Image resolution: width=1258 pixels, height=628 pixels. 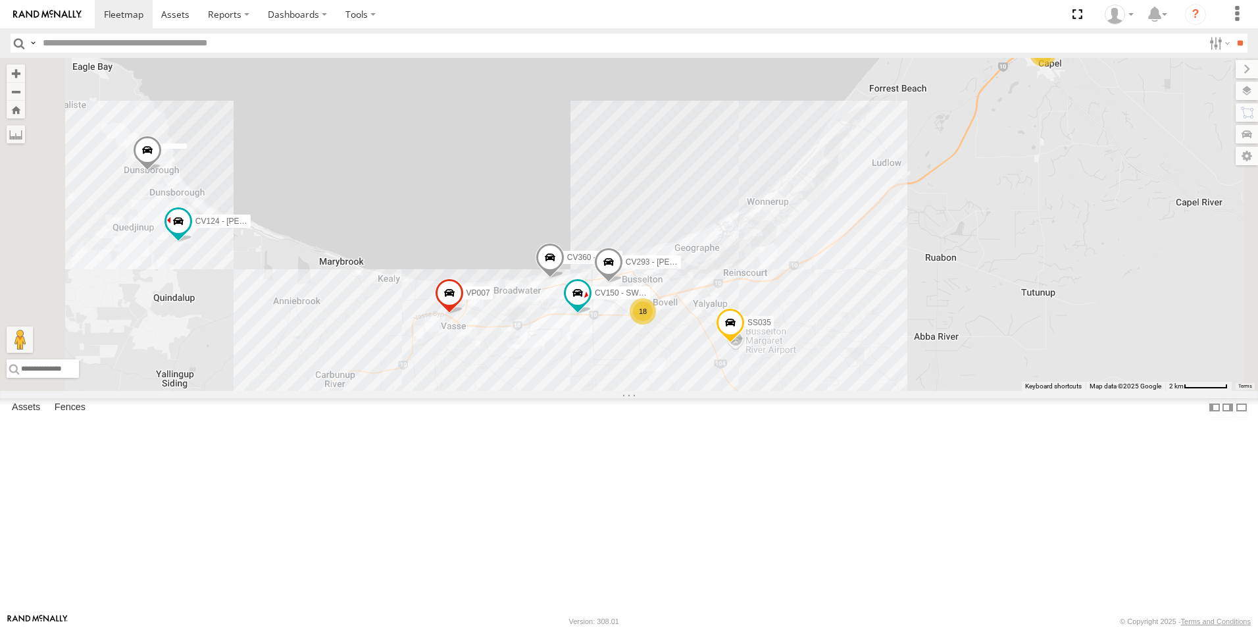 What do you see at coordinates (47, 14) in the screenshot?
I see `img: rand-logo.svg` at bounding box center [47, 14].